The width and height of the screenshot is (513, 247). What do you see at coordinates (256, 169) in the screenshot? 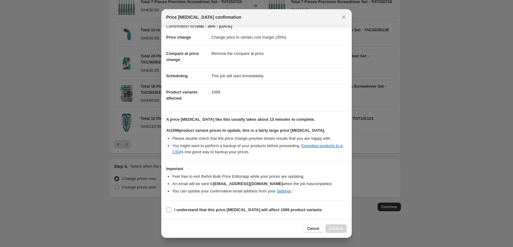
I see `h3: Important` at bounding box center [256, 169].